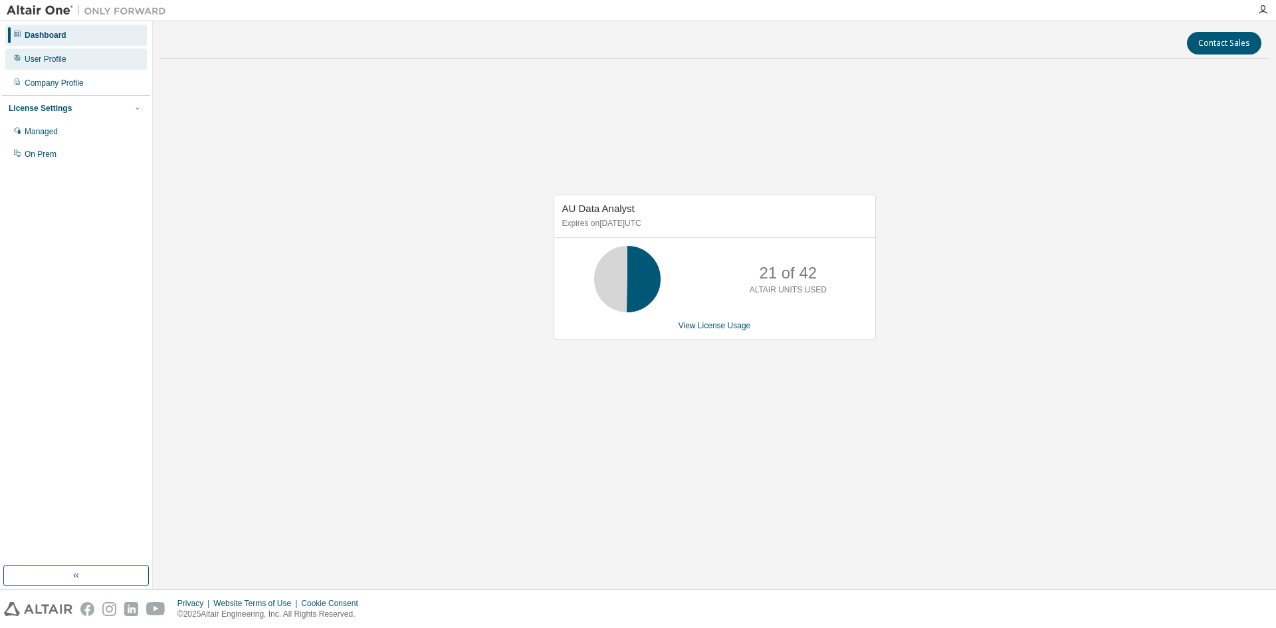  Describe the element at coordinates (156, 609) in the screenshot. I see `img: youtube.svg` at that location.